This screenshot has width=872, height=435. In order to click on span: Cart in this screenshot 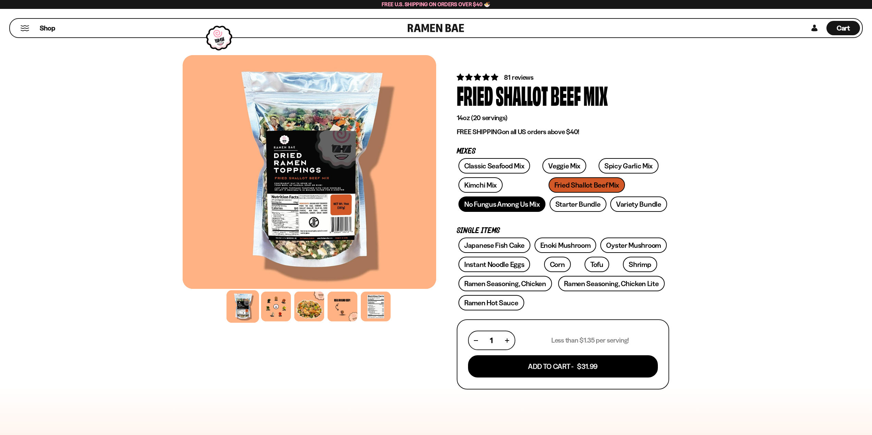, I will do `click(843, 28)`.